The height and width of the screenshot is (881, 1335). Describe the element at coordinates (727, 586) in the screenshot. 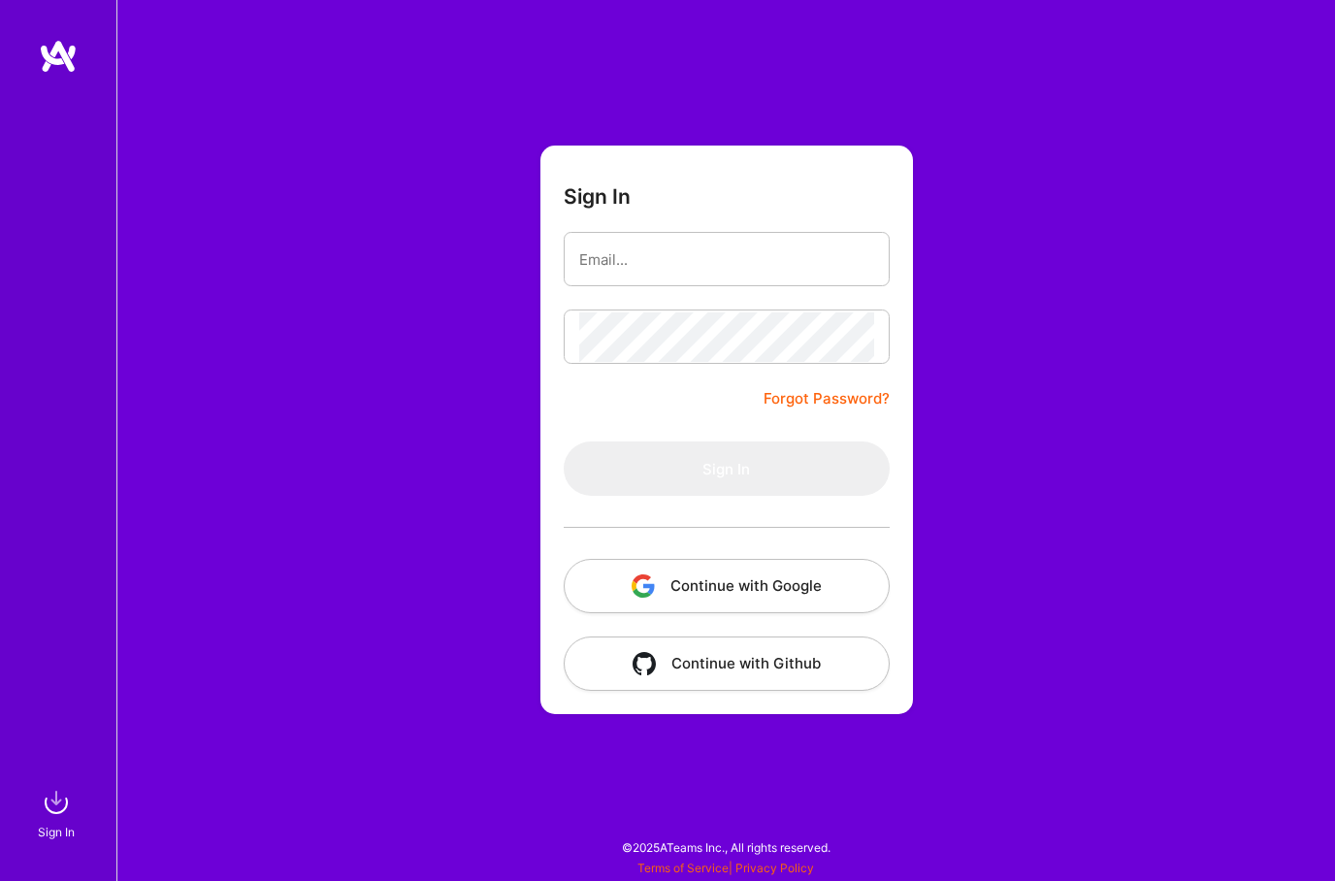

I see `button: Continue with Google` at that location.